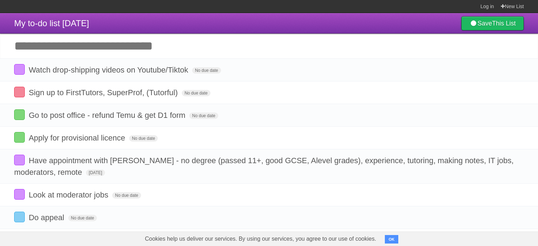 This screenshot has width=538, height=246. Describe the element at coordinates (503, 23) in the screenshot. I see `b: This List` at that location.